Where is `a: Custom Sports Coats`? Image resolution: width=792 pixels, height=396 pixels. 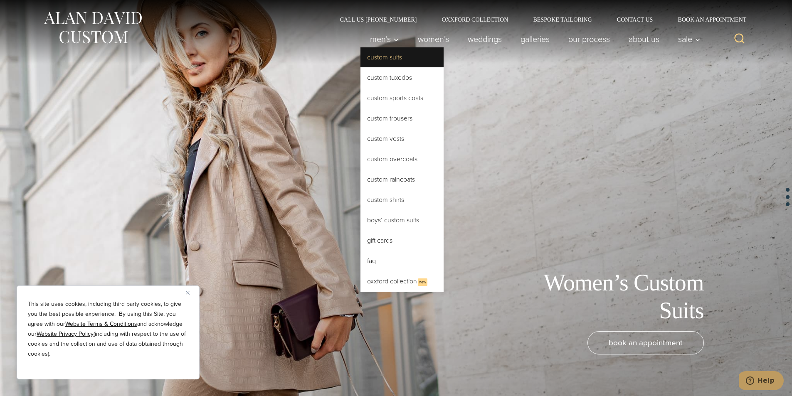 a: Custom Sports Coats is located at coordinates (402, 98).